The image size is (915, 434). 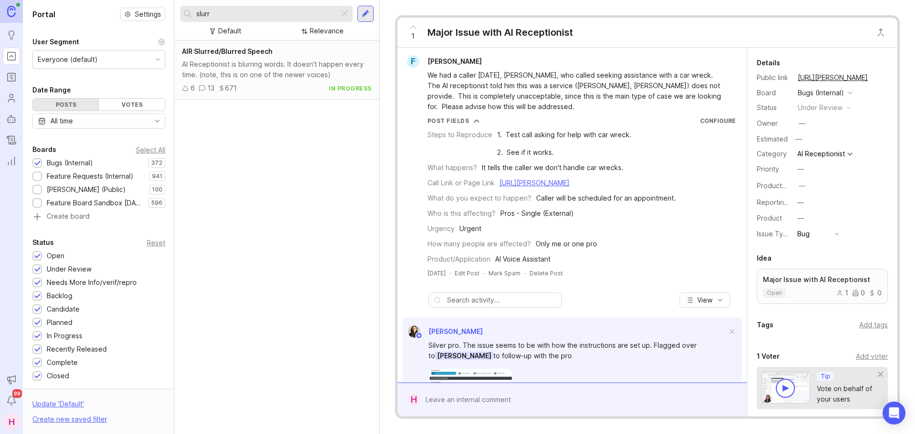 What do you see at coordinates (69, 269) in the screenshot?
I see `div: Under Review` at bounding box center [69, 269].